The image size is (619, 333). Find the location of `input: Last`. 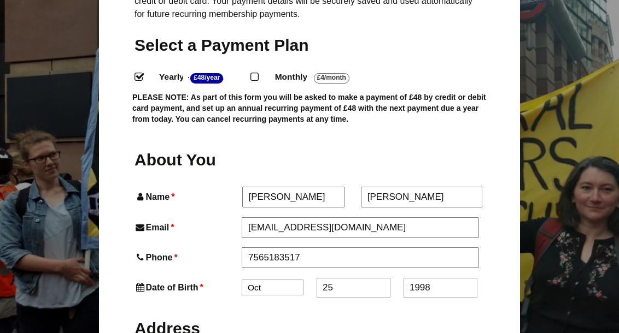

input: Last is located at coordinates (421, 197).